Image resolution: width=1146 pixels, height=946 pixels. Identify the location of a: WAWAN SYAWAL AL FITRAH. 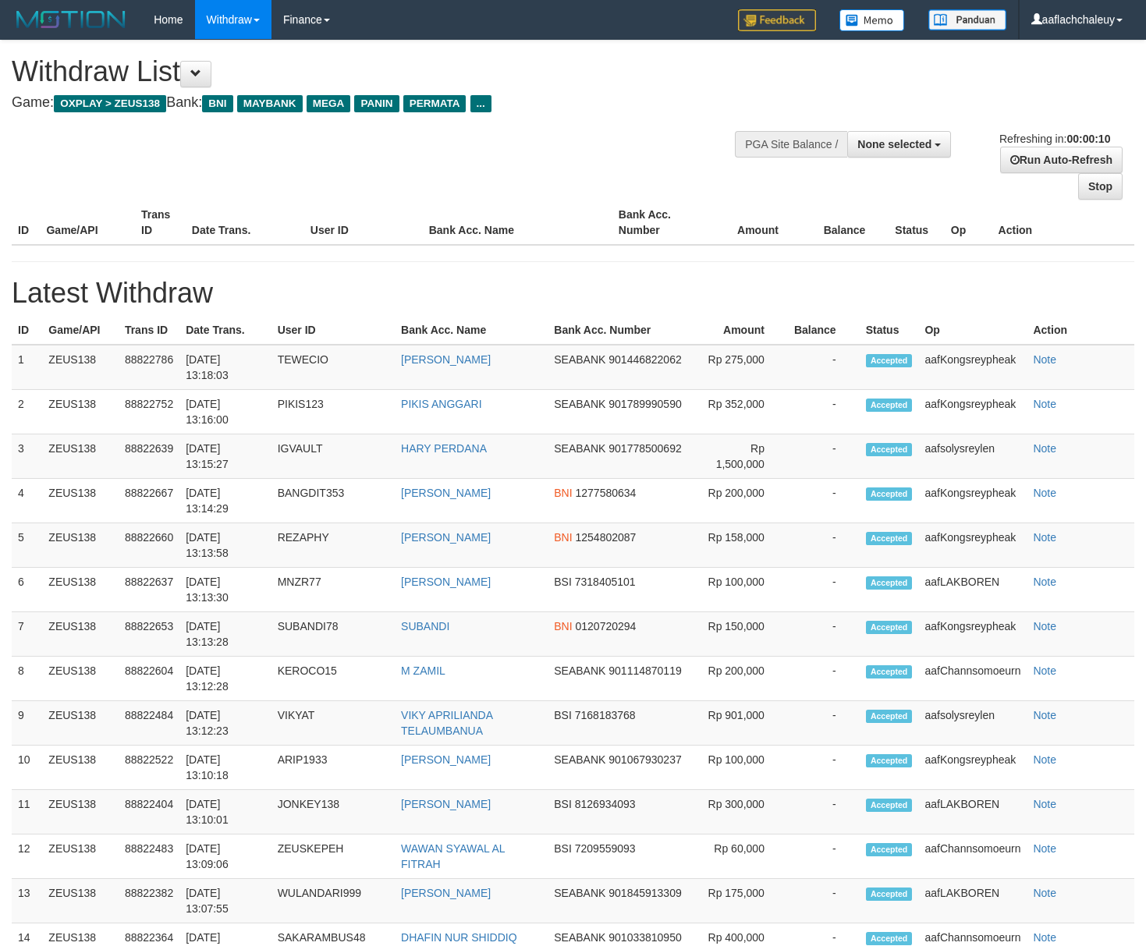
(452, 856).